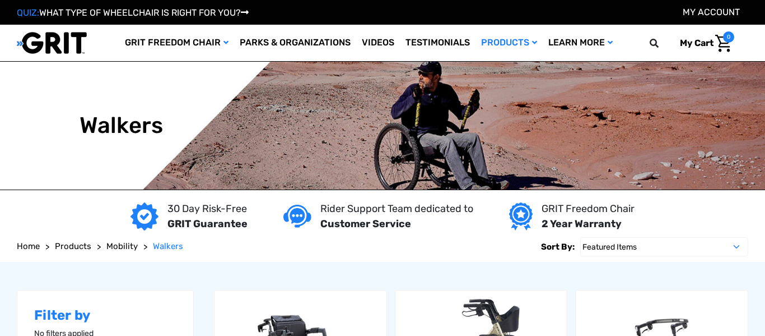 Image resolution: width=765 pixels, height=336 pixels. What do you see at coordinates (366, 224) in the screenshot?
I see `strong: Customer Service` at bounding box center [366, 224].